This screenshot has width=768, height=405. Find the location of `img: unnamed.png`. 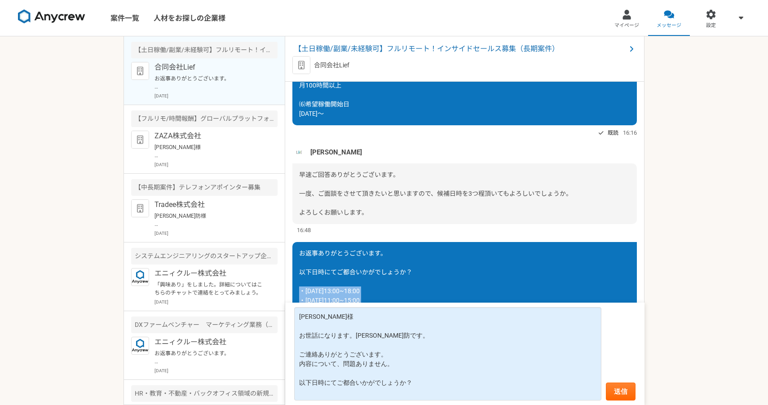

img: unnamed.png is located at coordinates (299, 152).